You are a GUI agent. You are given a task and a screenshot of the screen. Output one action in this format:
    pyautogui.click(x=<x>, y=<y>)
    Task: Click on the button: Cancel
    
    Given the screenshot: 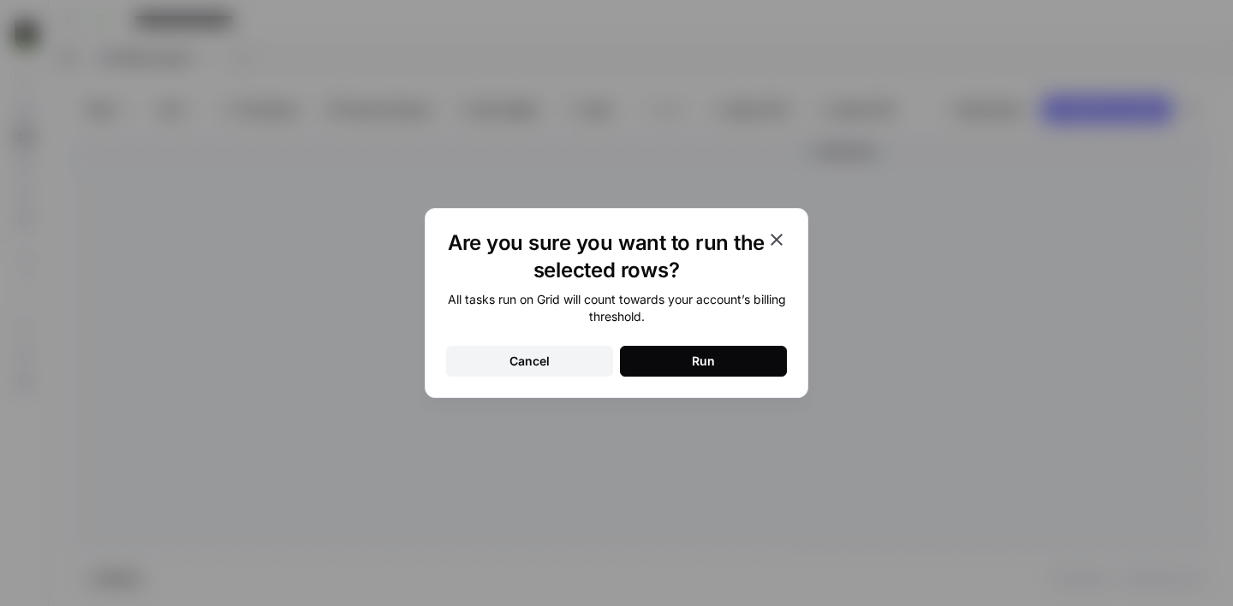 What is the action you would take?
    pyautogui.click(x=529, y=361)
    